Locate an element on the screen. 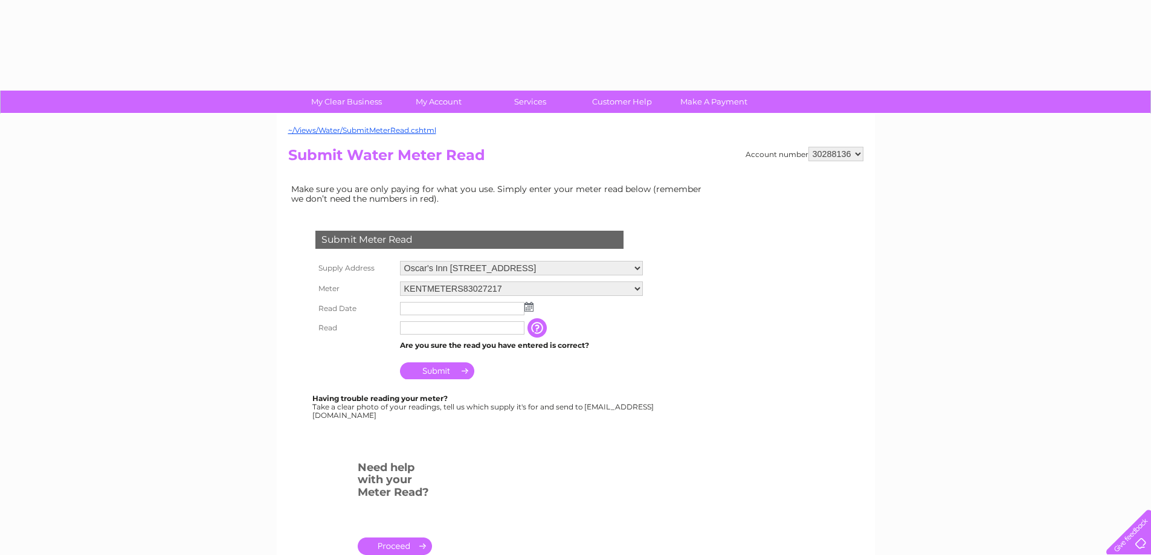  a: Customer Help is located at coordinates (622, 101).